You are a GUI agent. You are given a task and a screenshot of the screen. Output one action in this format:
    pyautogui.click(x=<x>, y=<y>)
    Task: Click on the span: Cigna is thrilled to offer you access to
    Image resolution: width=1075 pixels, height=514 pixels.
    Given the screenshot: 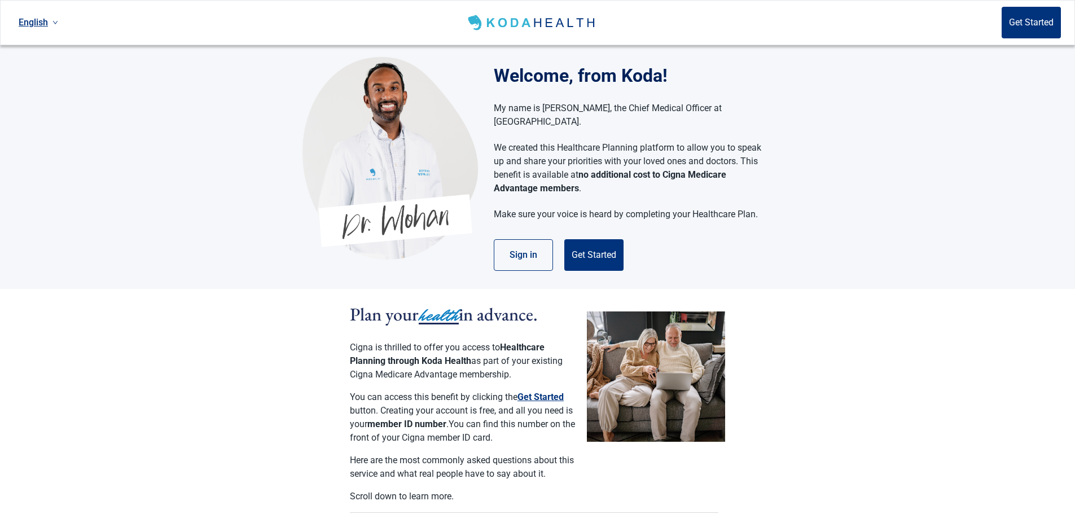 What is the action you would take?
    pyautogui.click(x=425, y=347)
    